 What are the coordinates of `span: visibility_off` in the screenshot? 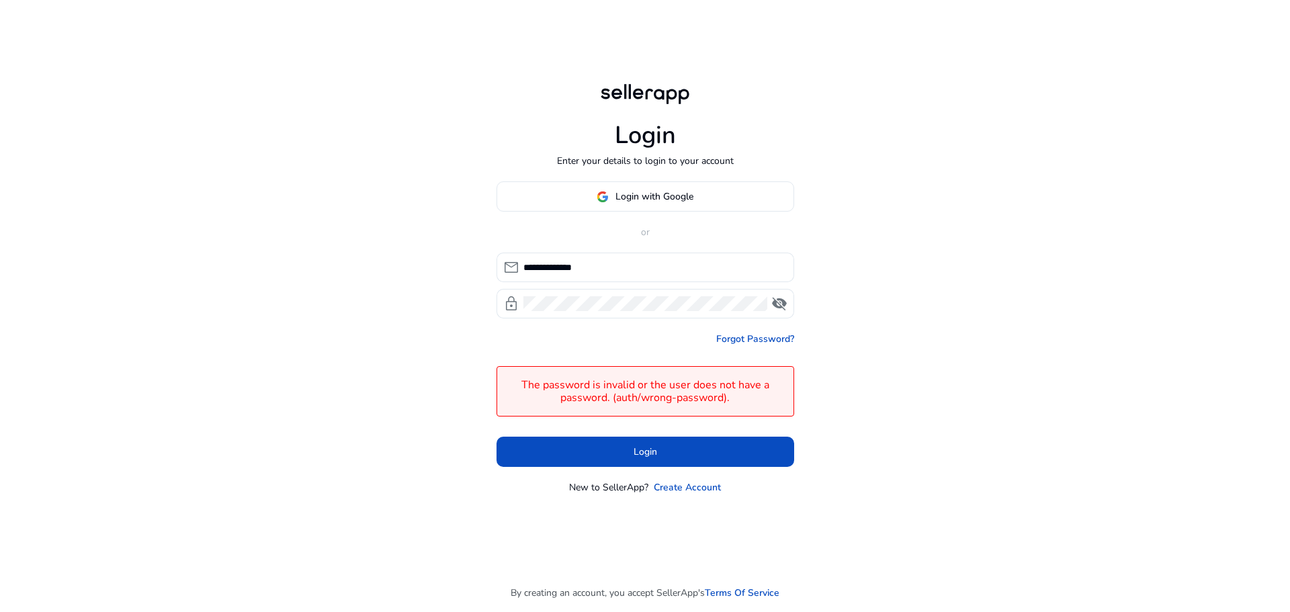 It's located at (779, 304).